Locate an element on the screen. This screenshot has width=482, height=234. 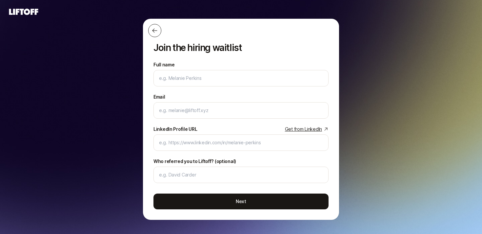
button: Next is located at coordinates (241, 201).